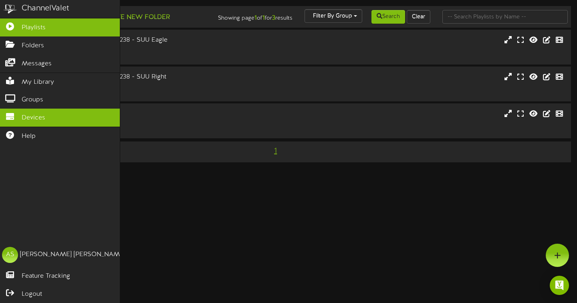  Describe the element at coordinates (388, 17) in the screenshot. I see `button: Search` at that location.